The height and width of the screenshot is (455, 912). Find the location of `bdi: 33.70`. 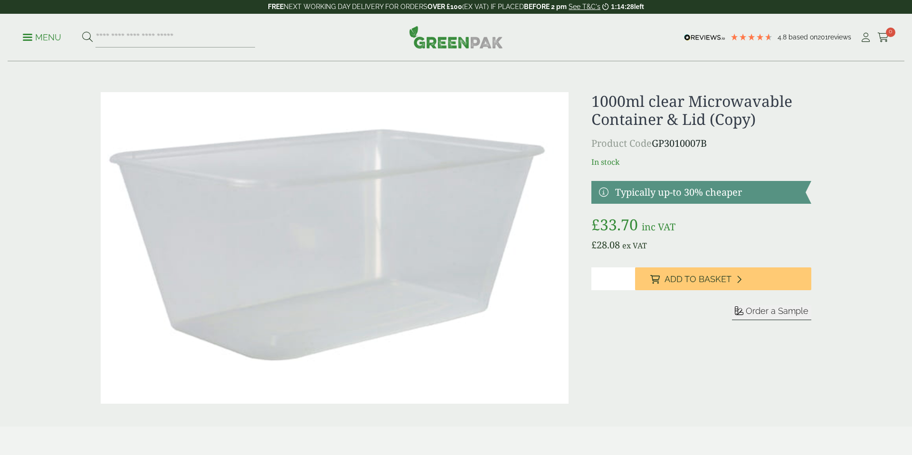

bdi: 33.70 is located at coordinates (614, 224).